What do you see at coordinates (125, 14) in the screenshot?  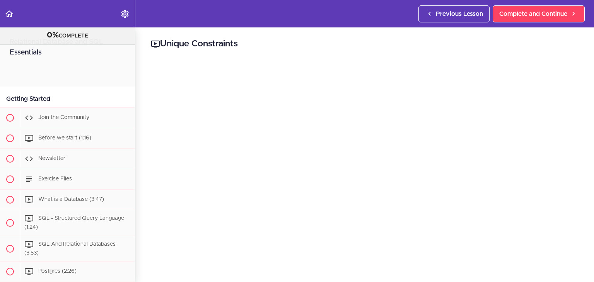 I see `svg: Settings Menu` at bounding box center [125, 14].